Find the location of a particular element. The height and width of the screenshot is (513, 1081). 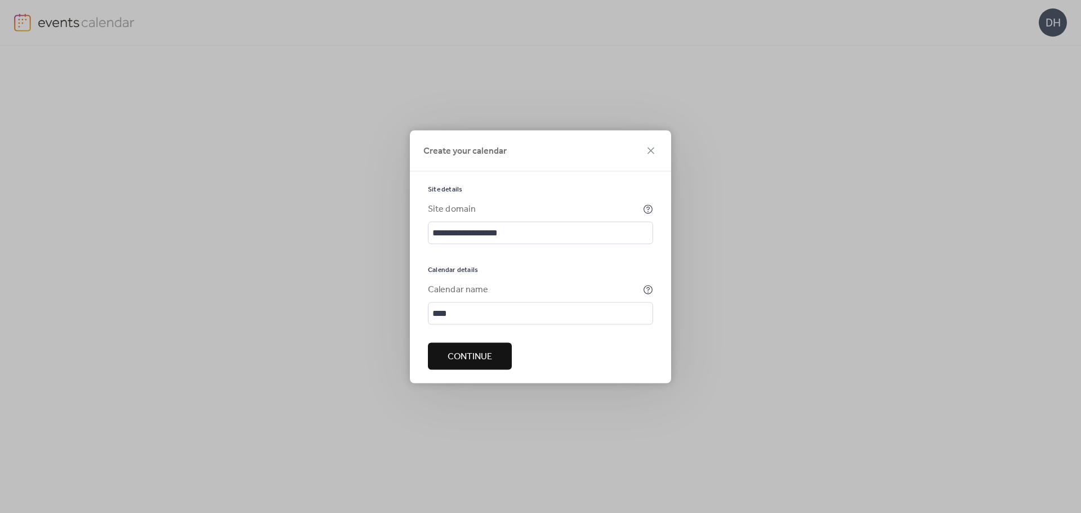

button: Continue is located at coordinates (470, 356).